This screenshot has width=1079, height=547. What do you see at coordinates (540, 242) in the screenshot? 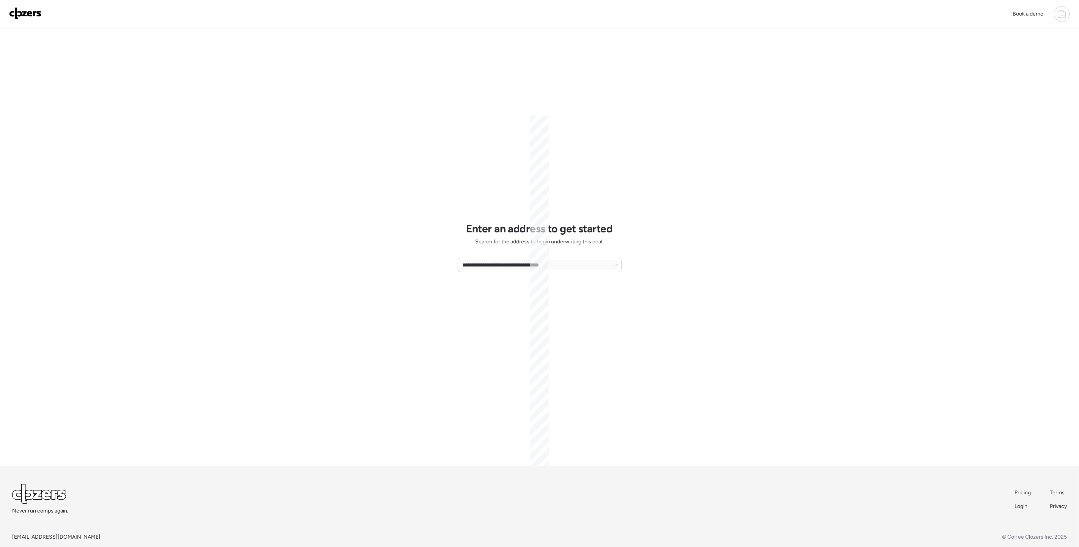
I see `span: Search for the address to begin underwriting this deal.` at bounding box center [540, 242].